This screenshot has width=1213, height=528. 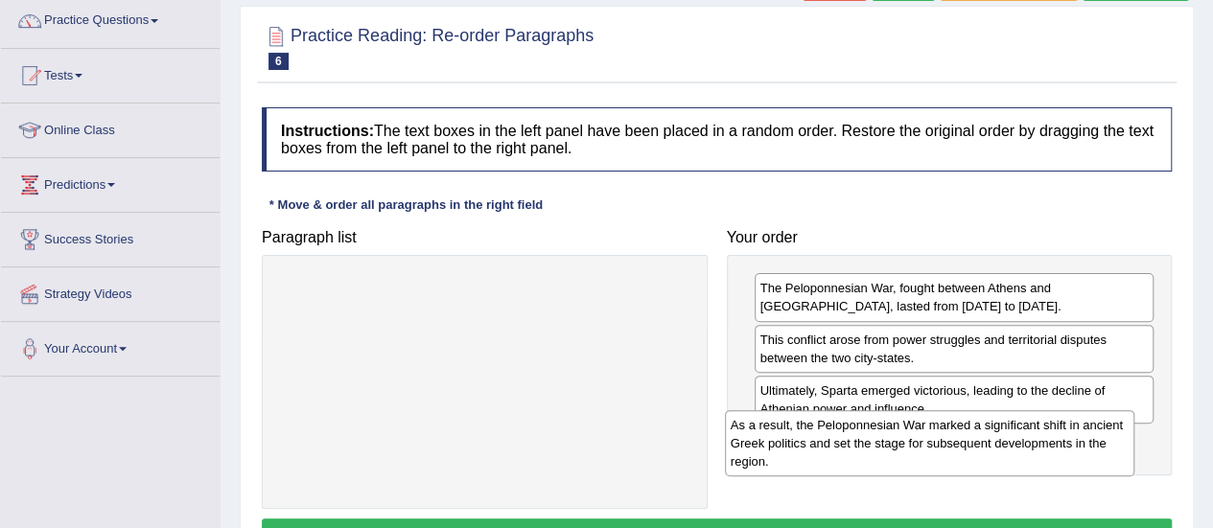 What do you see at coordinates (949, 238) in the screenshot?
I see `h4: Your order` at bounding box center [949, 238].